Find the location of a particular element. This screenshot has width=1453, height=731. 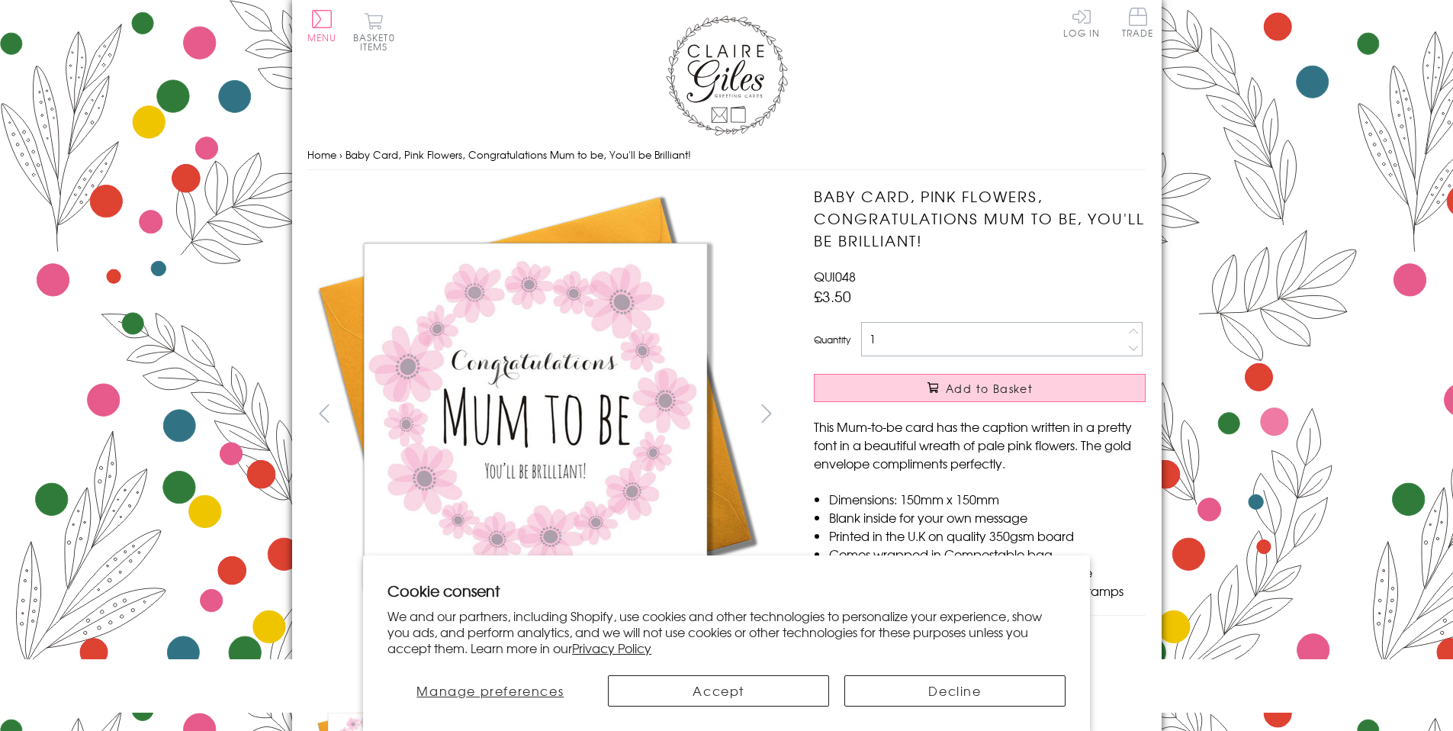

button: next is located at coordinates (766, 413).